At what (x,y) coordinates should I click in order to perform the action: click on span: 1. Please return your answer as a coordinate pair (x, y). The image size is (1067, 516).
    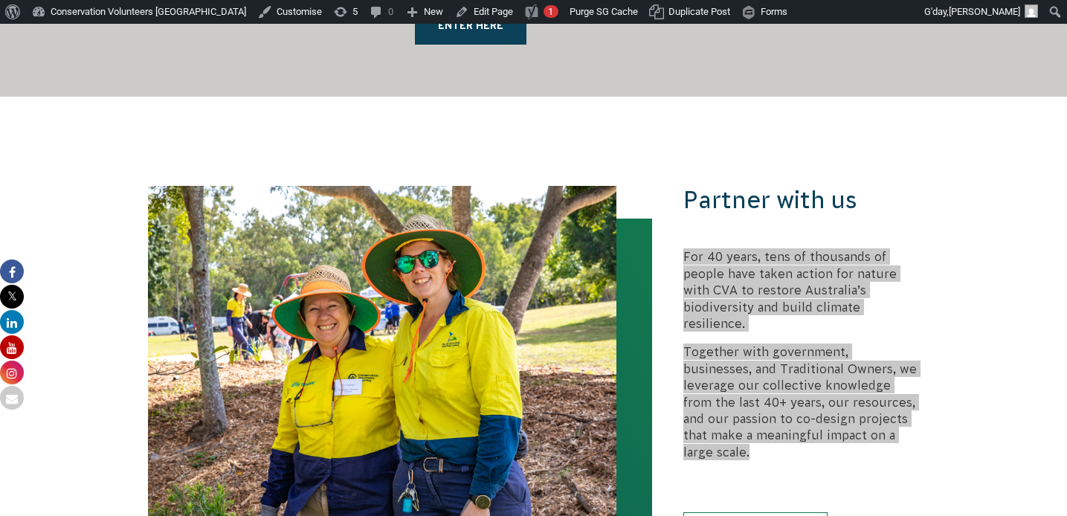
    Looking at the image, I should click on (550, 11).